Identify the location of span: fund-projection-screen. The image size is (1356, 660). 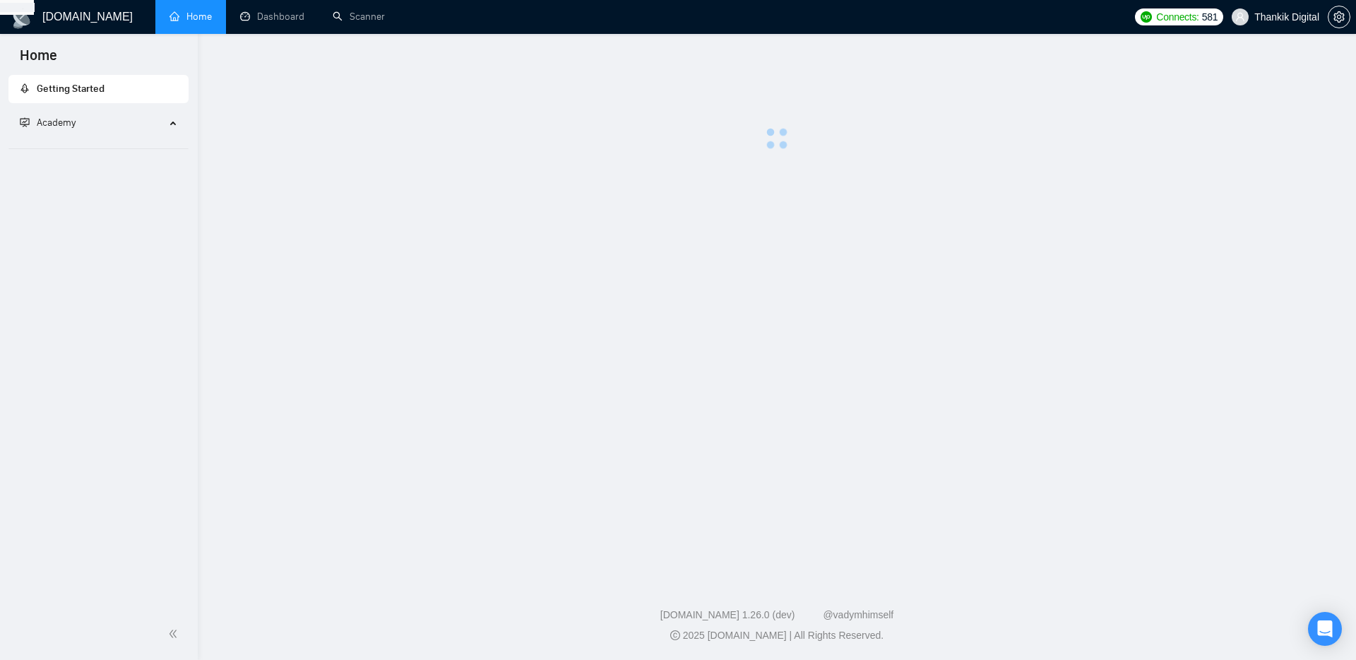
(25, 122).